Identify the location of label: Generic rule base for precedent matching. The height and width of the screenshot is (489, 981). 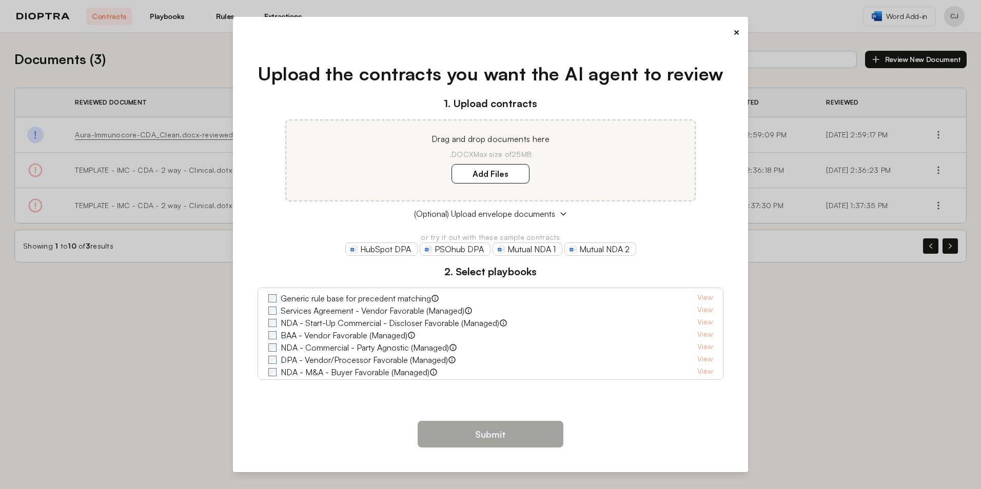
(355, 298).